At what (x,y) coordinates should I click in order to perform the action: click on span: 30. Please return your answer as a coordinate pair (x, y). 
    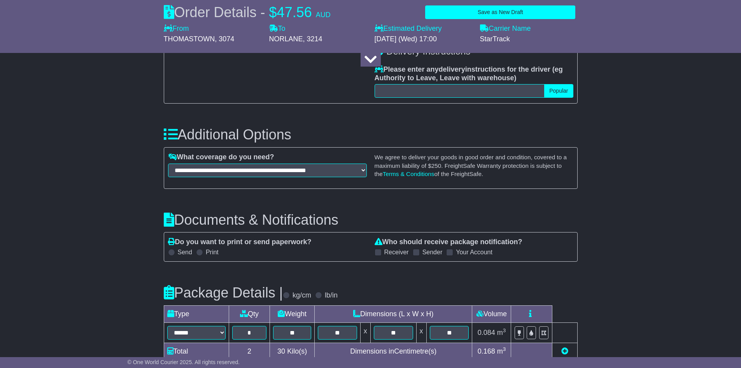
    Looking at the image, I should click on (281, 351).